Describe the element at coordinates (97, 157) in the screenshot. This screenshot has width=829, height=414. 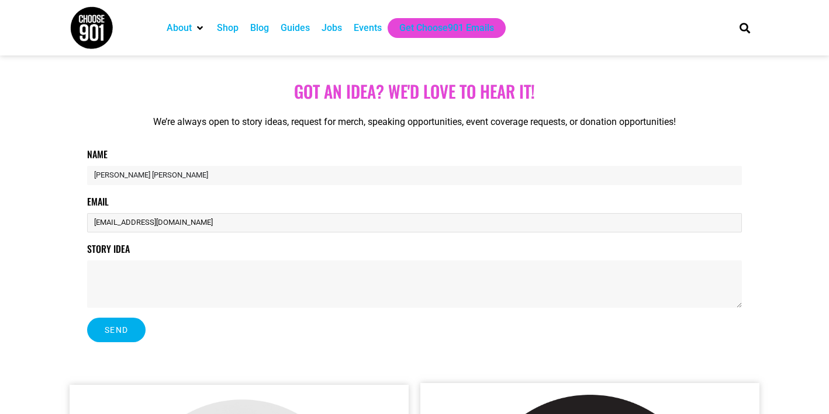
I see `label: Name` at that location.